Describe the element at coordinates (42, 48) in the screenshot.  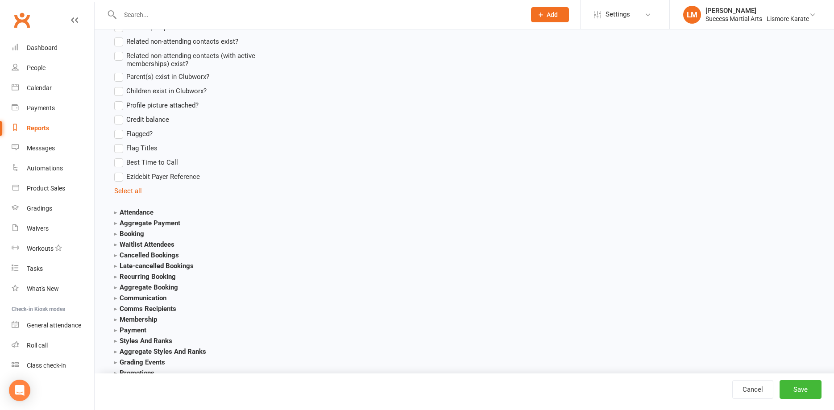
I see `div: Dashboard` at that location.